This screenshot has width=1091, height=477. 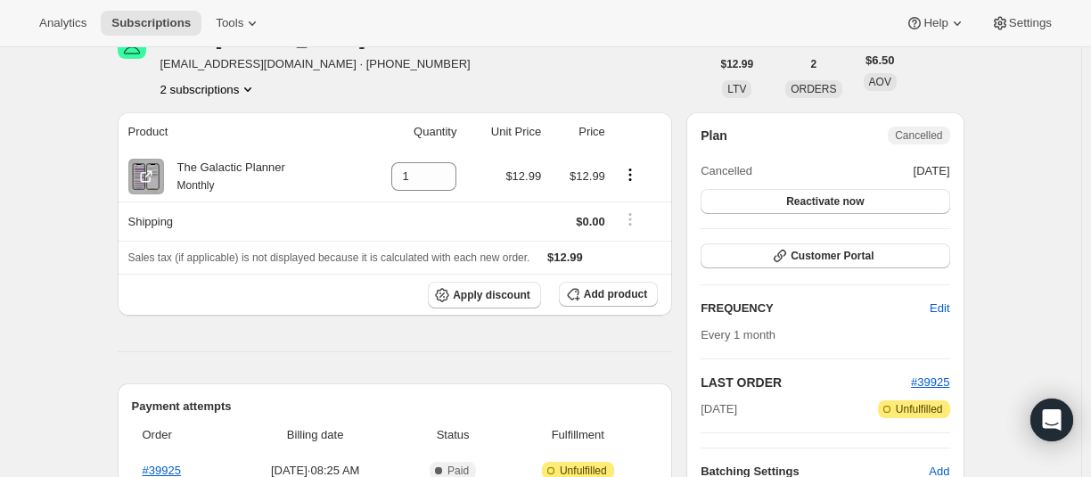 I want to click on span: Every 1 month, so click(x=738, y=334).